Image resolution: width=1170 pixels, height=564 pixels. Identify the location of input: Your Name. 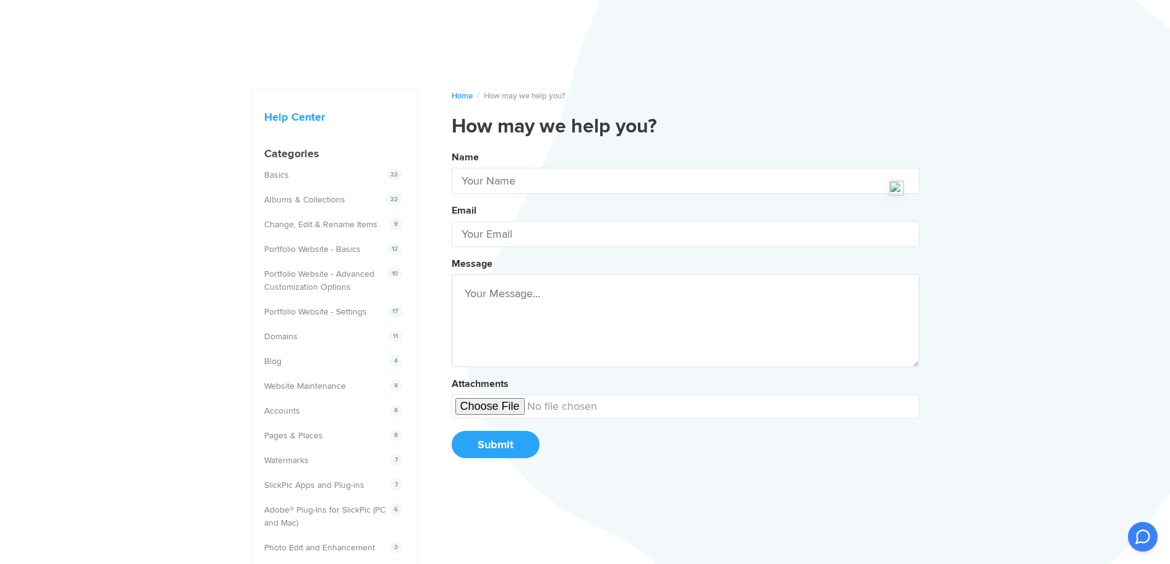
(686, 181).